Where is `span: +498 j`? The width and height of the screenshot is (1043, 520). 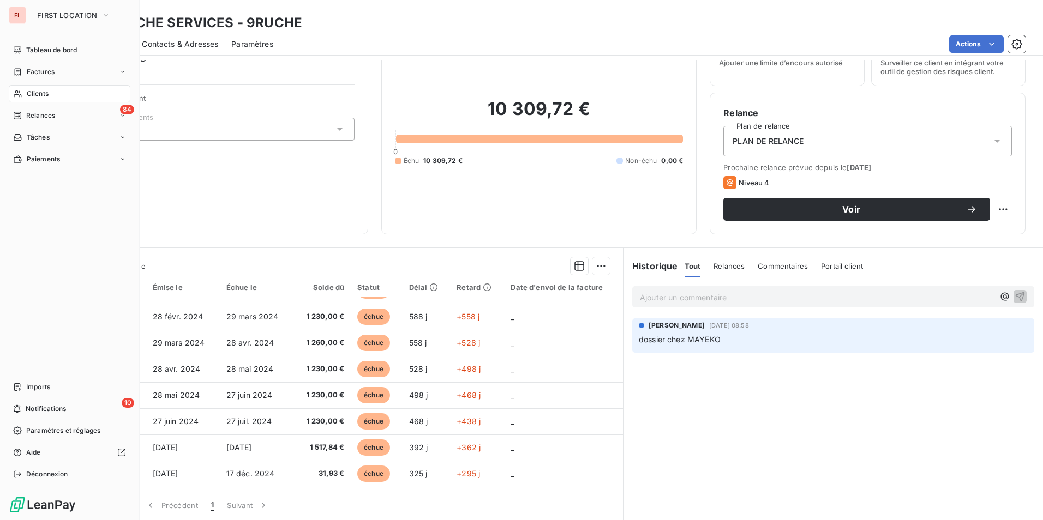
span: +498 j is located at coordinates (468, 369).